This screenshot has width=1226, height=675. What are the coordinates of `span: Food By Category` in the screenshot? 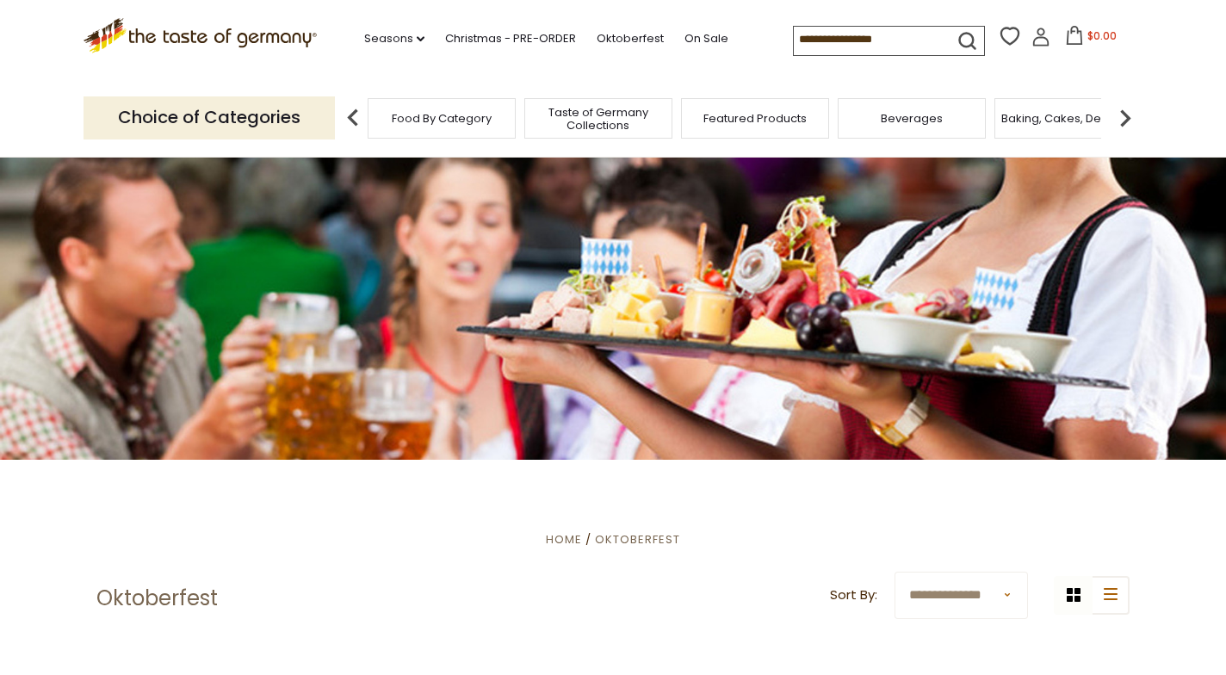 It's located at (442, 118).